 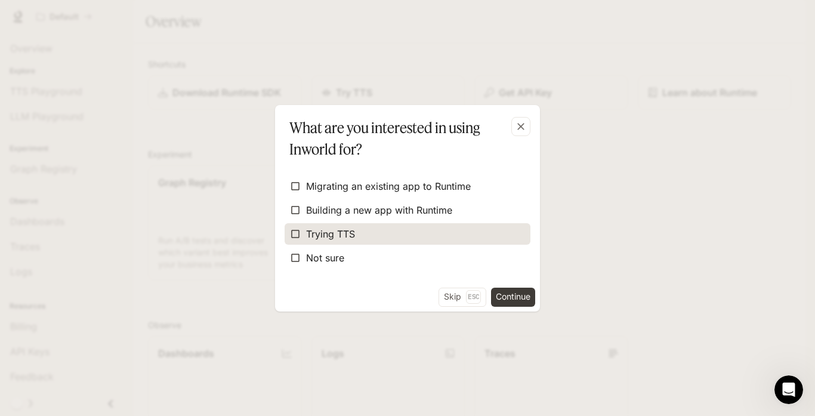 What do you see at coordinates (405, 138) in the screenshot?
I see `p: What are you interested in using Inworld for?` at bounding box center [405, 138].